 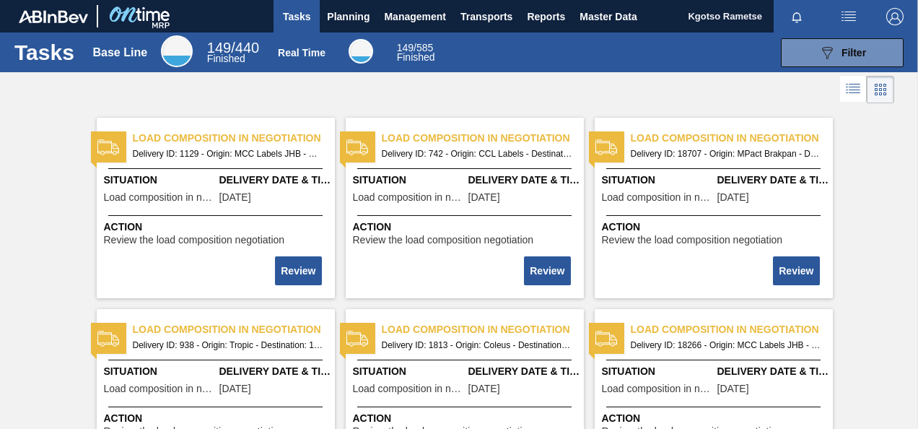 What do you see at coordinates (235, 197) in the screenshot?
I see `span: 03/31/2023,` at bounding box center [235, 197].